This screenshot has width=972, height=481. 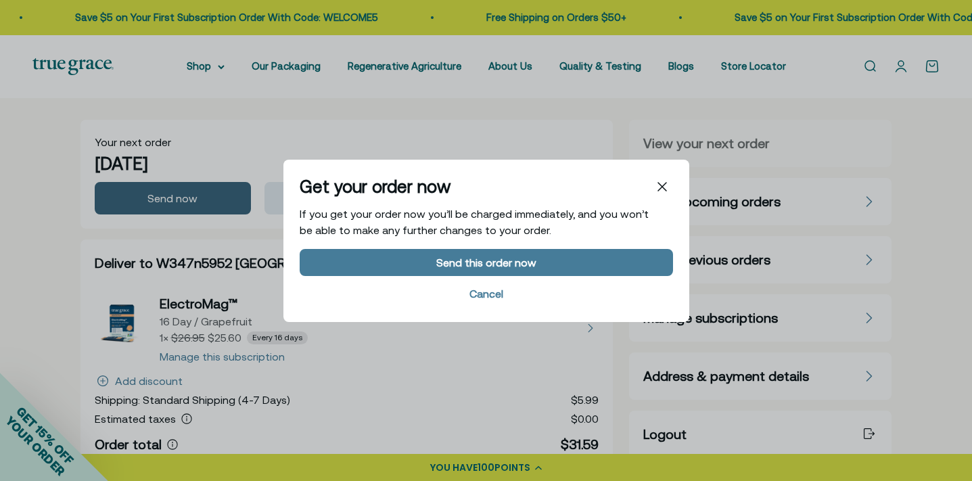 I want to click on span: If you get your order now you’ll be charged immediately, and you won’t be able to make any furthe..., so click(x=474, y=221).